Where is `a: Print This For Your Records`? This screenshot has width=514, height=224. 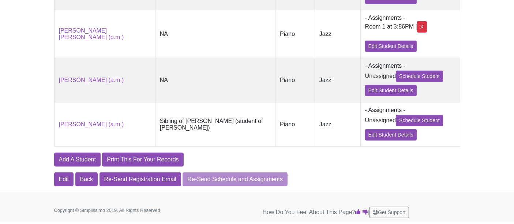 a: Print This For Your Records is located at coordinates (143, 159).